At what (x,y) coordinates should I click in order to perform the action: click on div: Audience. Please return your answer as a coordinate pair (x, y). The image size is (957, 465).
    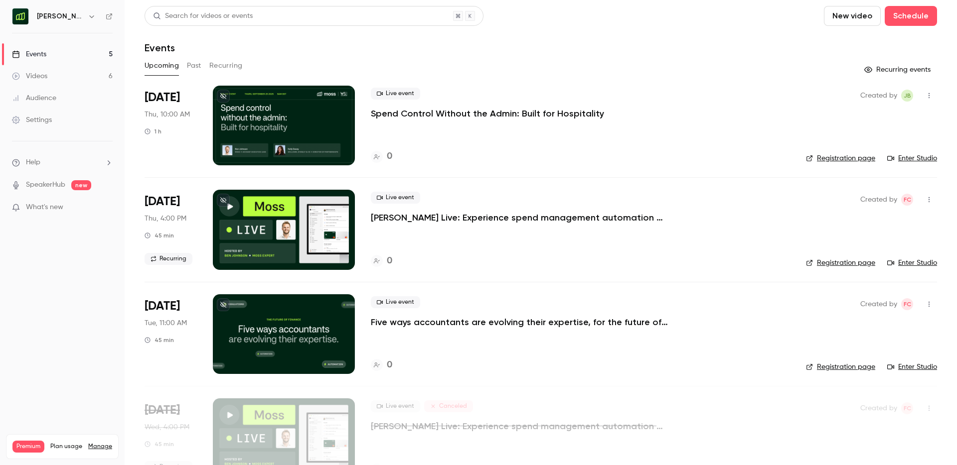
    Looking at the image, I should click on (34, 98).